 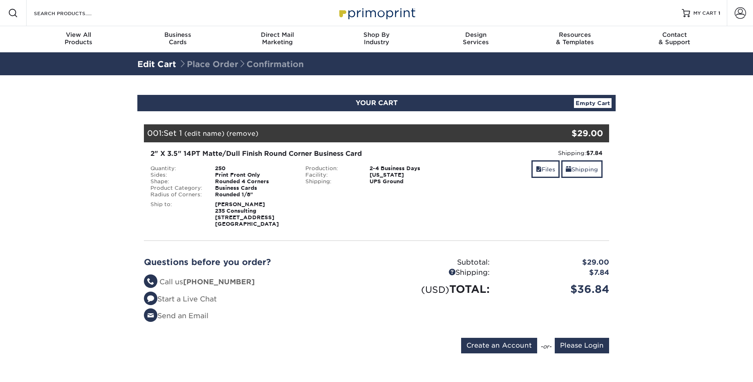 What do you see at coordinates (568, 169) in the screenshot?
I see `span: shipping` at bounding box center [568, 169].